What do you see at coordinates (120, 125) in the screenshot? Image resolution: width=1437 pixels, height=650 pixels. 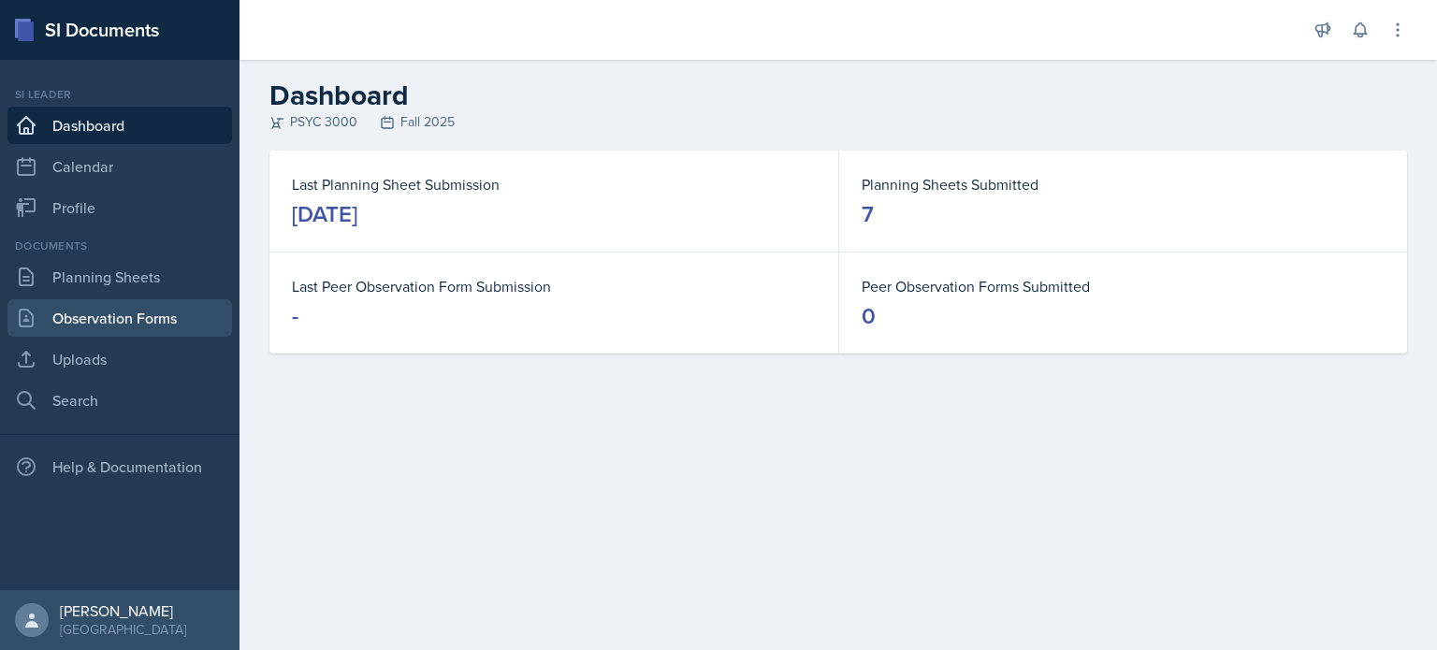 I see `a: Dashboard` at bounding box center [120, 125].